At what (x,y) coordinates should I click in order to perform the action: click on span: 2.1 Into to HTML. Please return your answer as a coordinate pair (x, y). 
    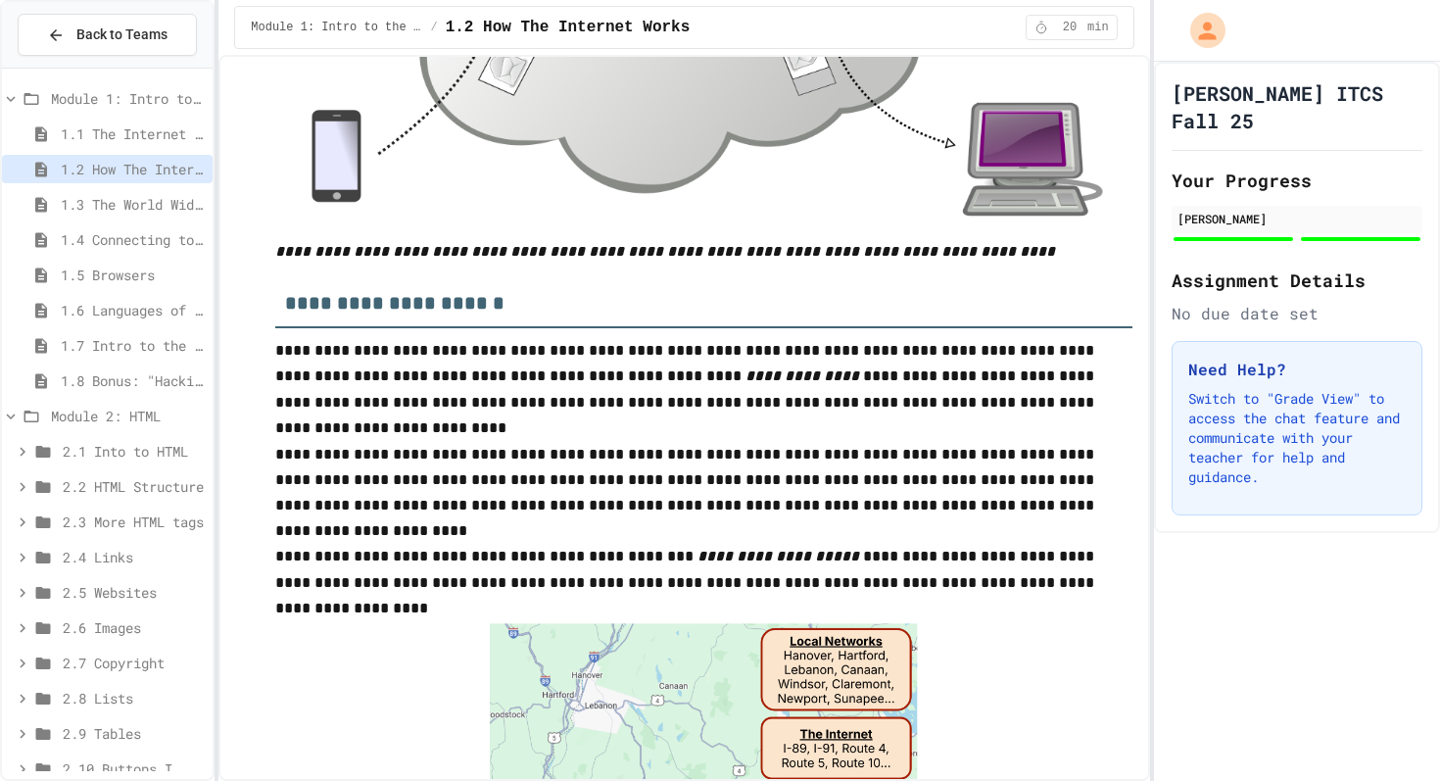
    Looking at the image, I should click on (133, 451).